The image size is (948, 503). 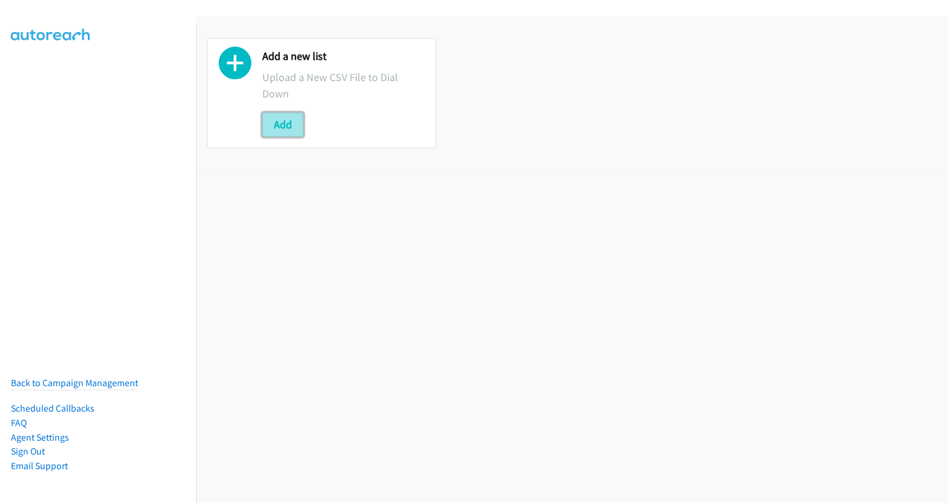 What do you see at coordinates (19, 423) in the screenshot?
I see `a: FAQ` at bounding box center [19, 423].